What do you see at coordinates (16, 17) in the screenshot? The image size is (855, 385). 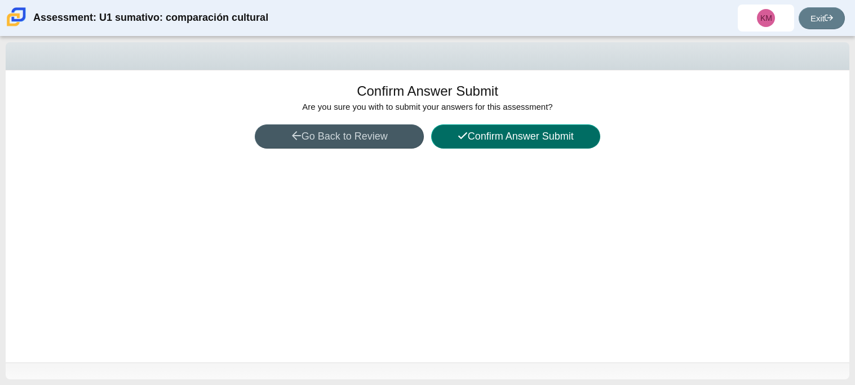 I see `img: Carmen School of Science & Technology` at bounding box center [16, 17].